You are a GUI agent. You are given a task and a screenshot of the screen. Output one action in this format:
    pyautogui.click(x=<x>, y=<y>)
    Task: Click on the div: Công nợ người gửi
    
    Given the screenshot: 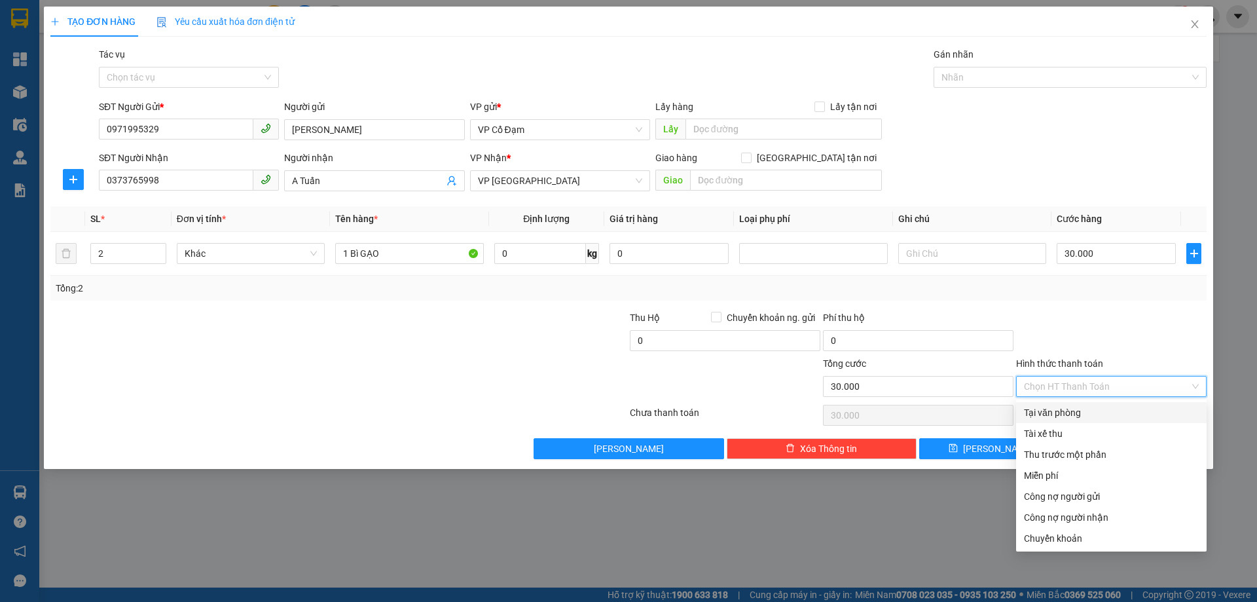 What is the action you would take?
    pyautogui.click(x=1111, y=496)
    